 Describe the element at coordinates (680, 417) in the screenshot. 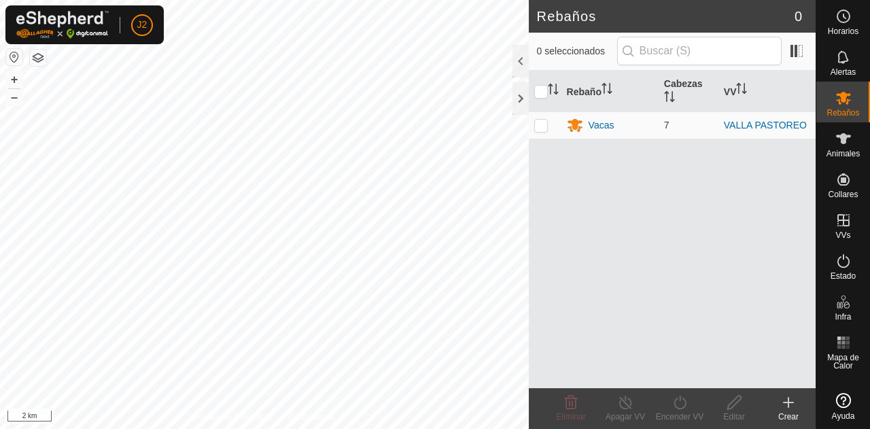

I see `font: Encender VV` at that location.